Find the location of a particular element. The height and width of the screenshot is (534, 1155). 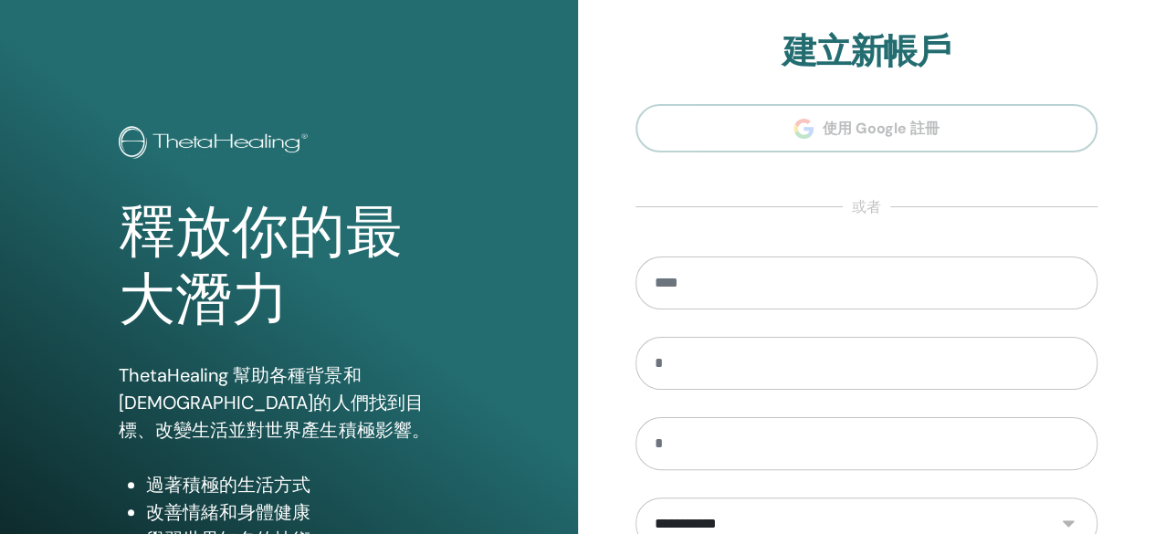

font: 釋放你的最大潛力 is located at coordinates (260, 266).